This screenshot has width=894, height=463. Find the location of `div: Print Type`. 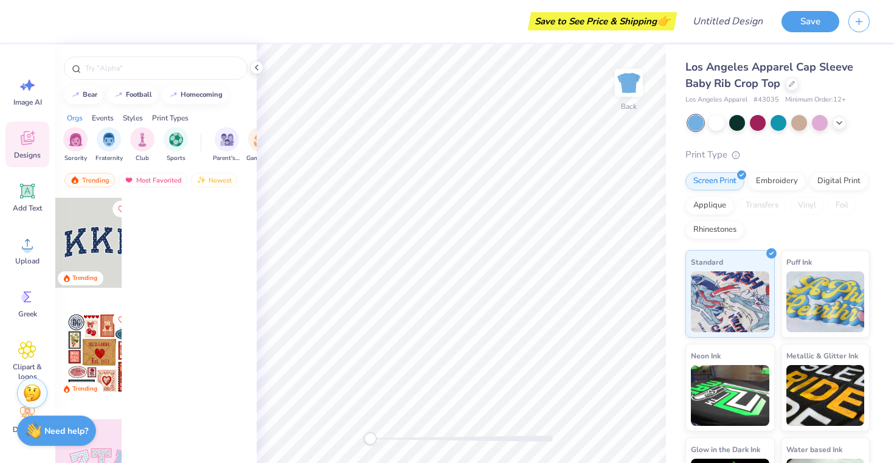

div: Print Type is located at coordinates (777, 154).